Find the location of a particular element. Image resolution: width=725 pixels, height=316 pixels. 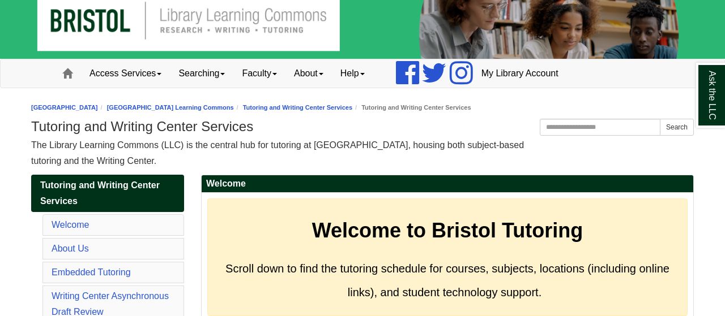

a: Access Services is located at coordinates (125, 74).